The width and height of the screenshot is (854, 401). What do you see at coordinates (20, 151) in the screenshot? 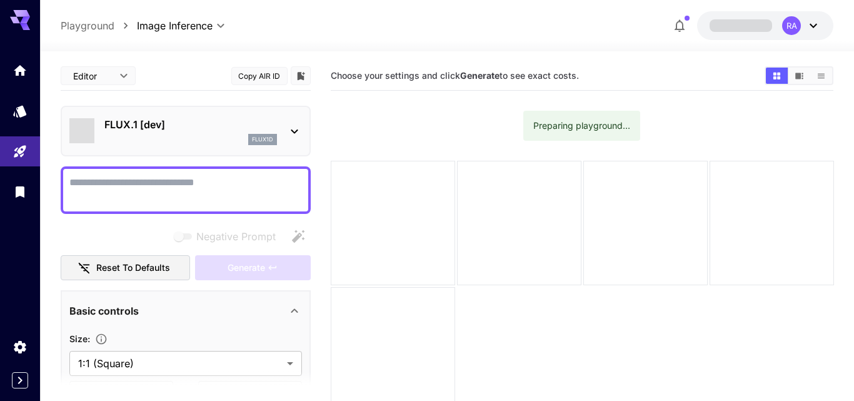
I see `div: Playground` at bounding box center [20, 151].